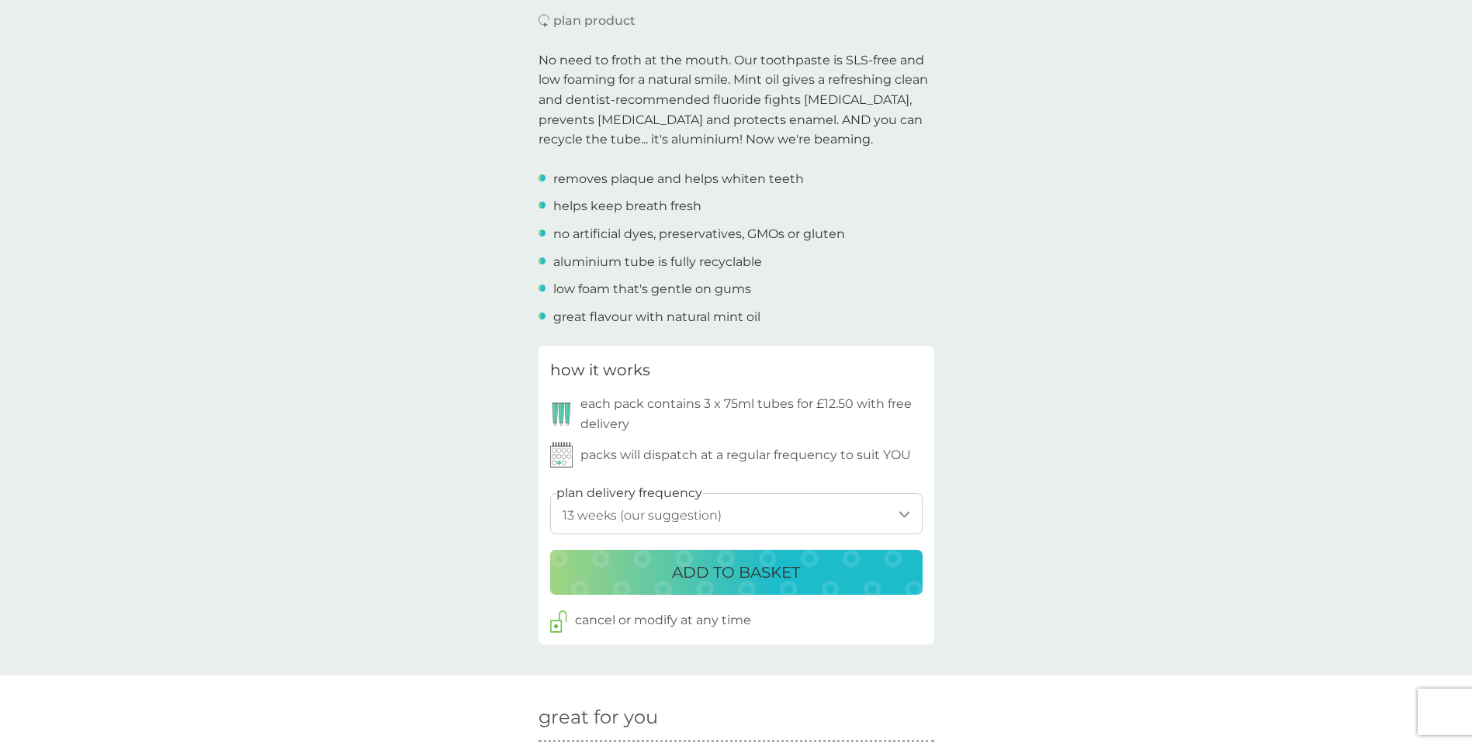 This screenshot has height=746, width=1472. Describe the element at coordinates (663, 621) in the screenshot. I see `p: cancel or modify at any time` at that location.